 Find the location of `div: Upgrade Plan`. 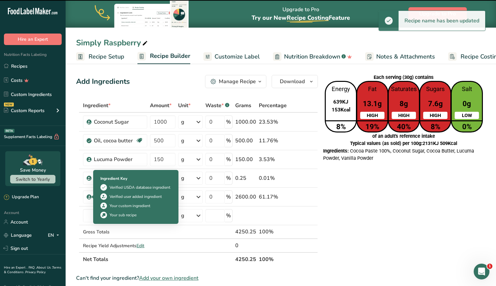

div: Upgrade Plan is located at coordinates (21, 197).